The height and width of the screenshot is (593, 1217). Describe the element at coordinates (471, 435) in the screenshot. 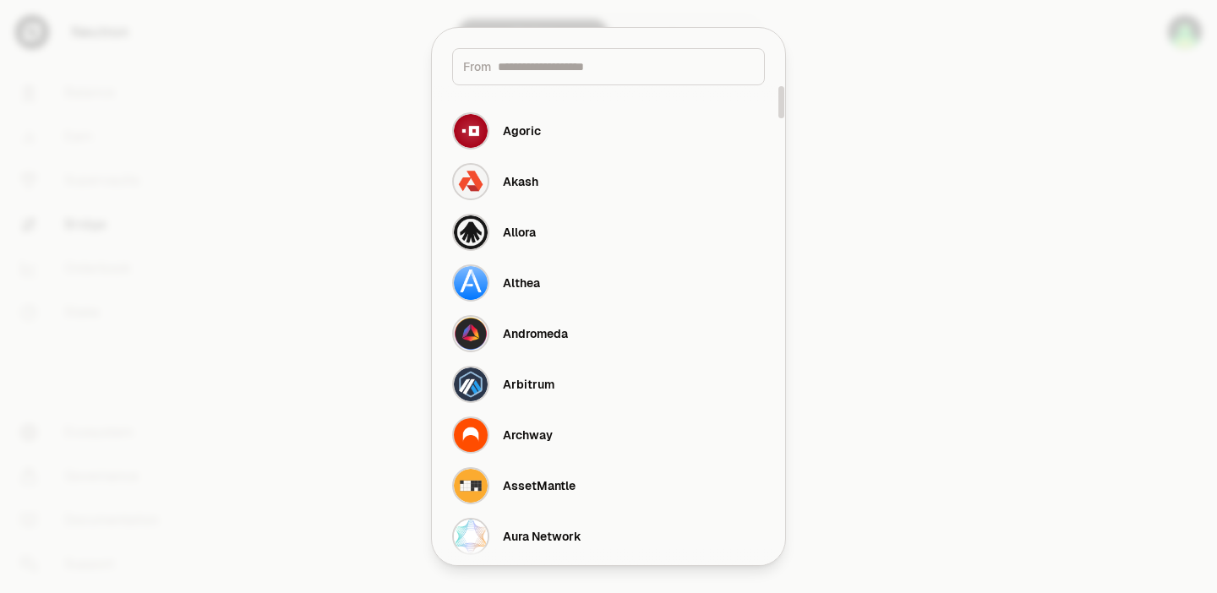

I see `img: Archway Logo` at that location.